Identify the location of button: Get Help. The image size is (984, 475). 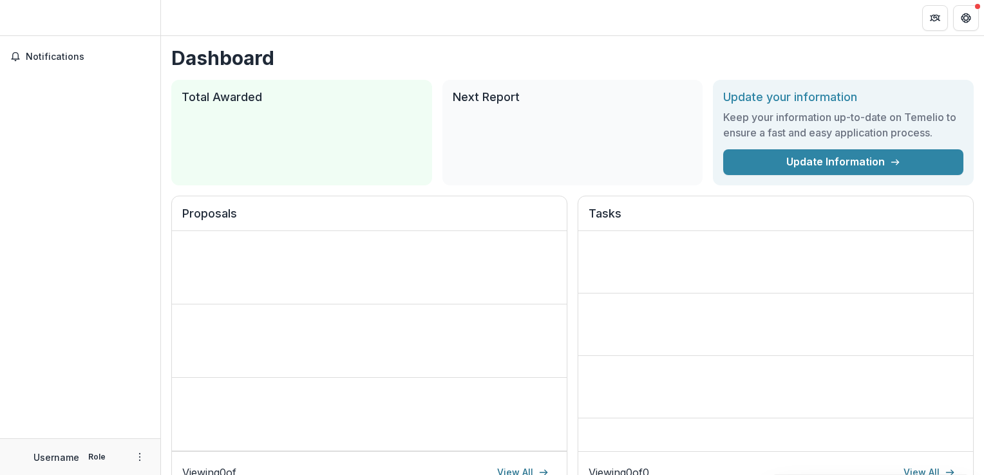
(966, 18).